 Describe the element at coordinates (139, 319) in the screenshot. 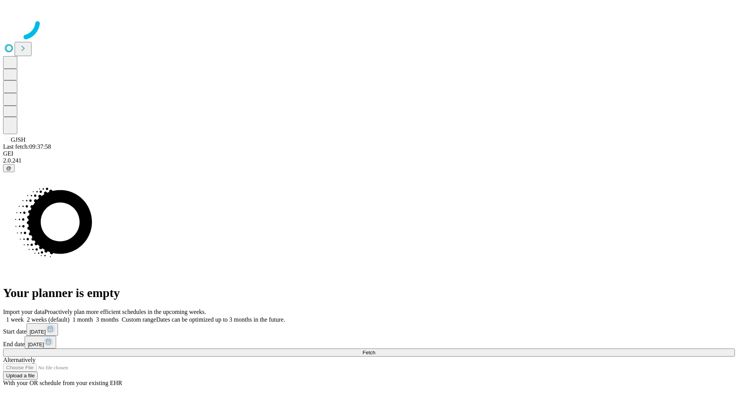

I see `span: Custom range` at that location.